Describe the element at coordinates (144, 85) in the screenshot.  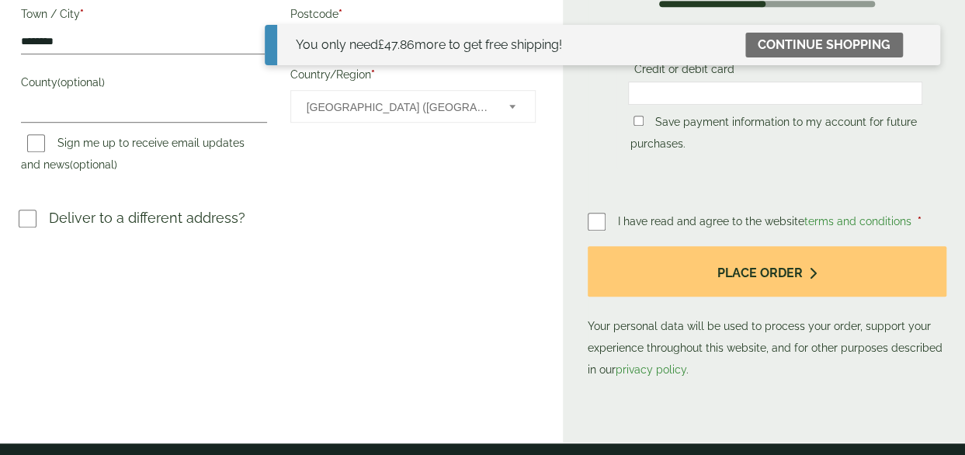
I see `label: County` at that location.